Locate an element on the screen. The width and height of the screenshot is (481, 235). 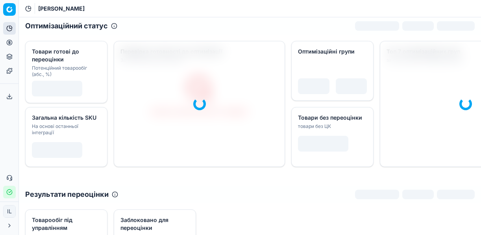
div: Заблоковано для переоцінки is located at coordinates (154, 224).